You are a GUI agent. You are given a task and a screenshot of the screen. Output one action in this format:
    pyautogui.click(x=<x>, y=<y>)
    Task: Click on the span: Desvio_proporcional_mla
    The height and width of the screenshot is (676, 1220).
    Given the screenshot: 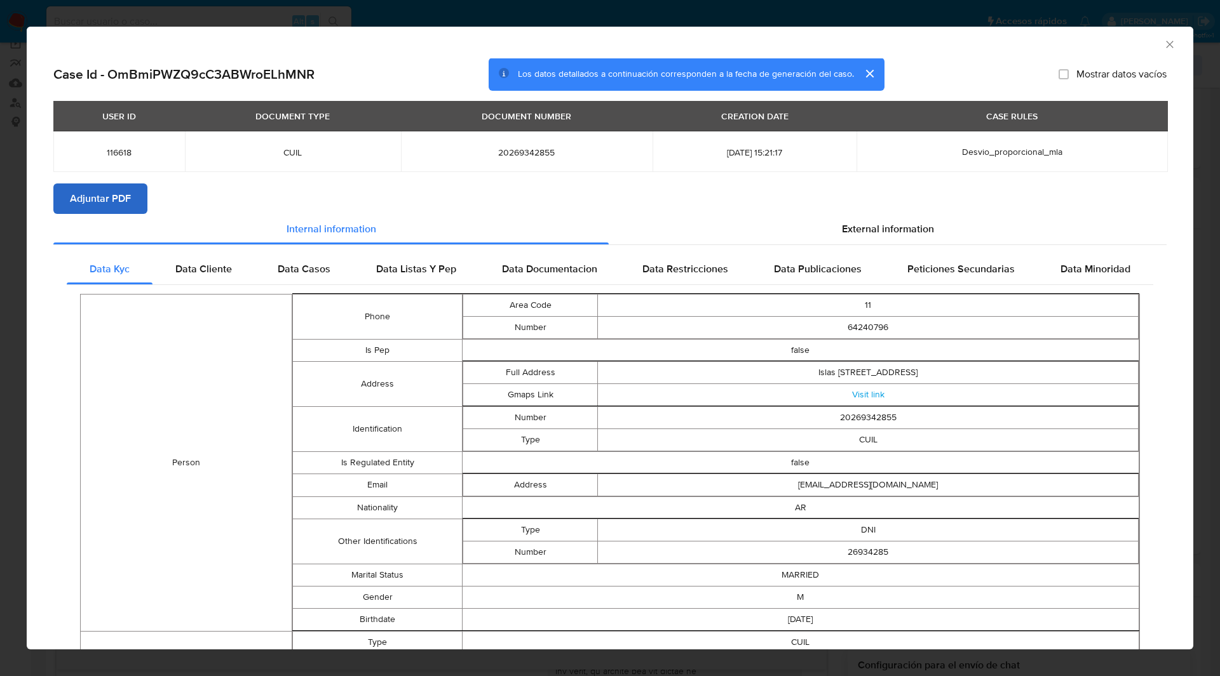 What is the action you would take?
    pyautogui.click(x=1012, y=152)
    